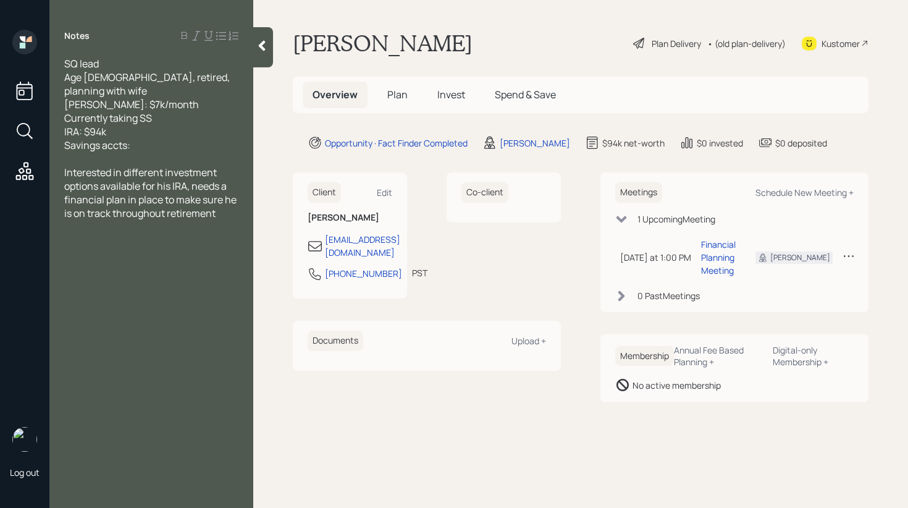 This screenshot has height=508, width=908. Describe the element at coordinates (77, 36) in the screenshot. I see `label: Notes` at that location.